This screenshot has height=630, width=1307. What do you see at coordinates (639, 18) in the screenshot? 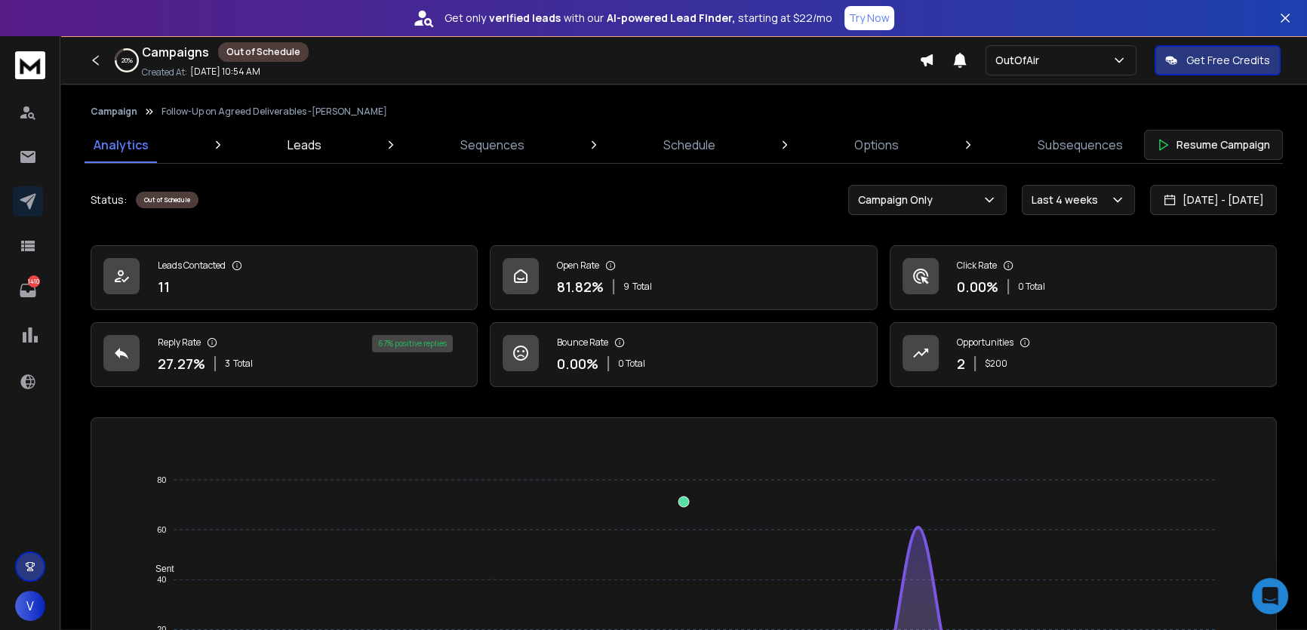
I see `p: Get only with our starting at $22/mo` at bounding box center [639, 18].